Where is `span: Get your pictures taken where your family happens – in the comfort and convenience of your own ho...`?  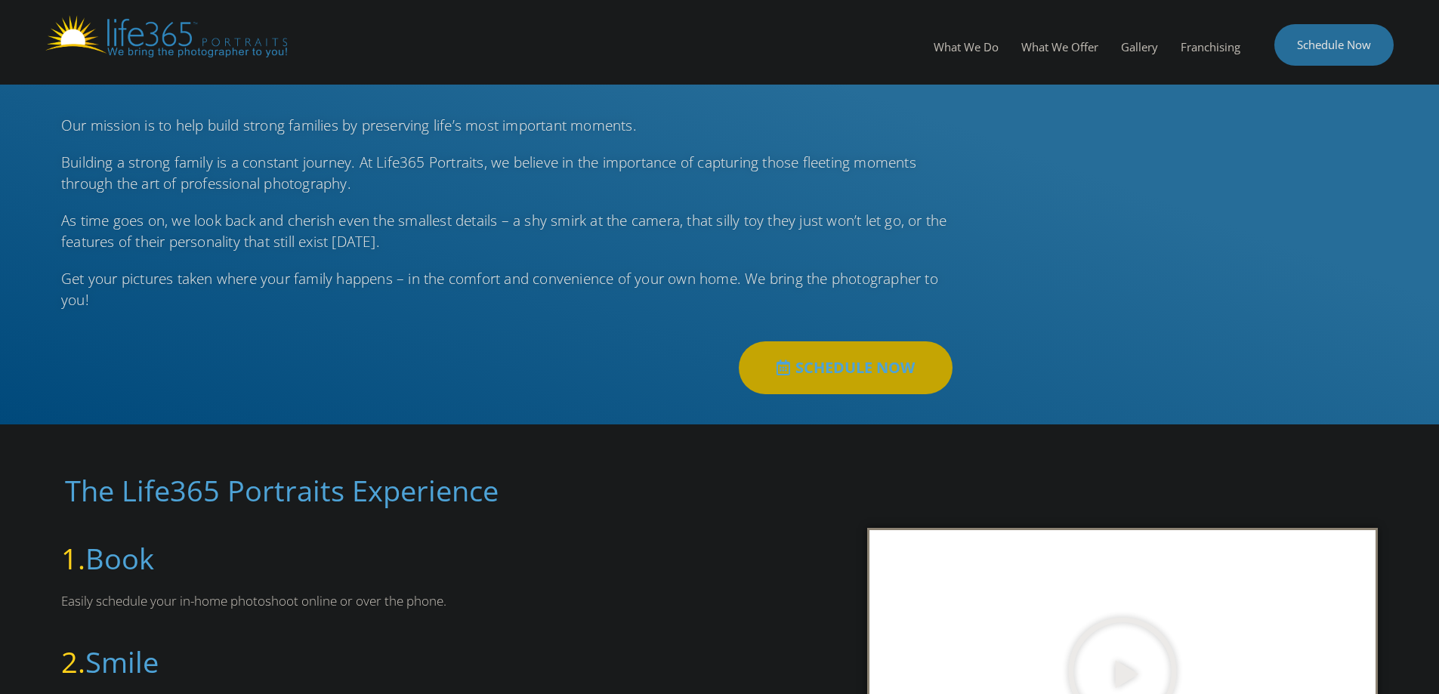 span: Get your pictures taken where your family happens – in the comfort and convenience of your own ho... is located at coordinates (499, 289).